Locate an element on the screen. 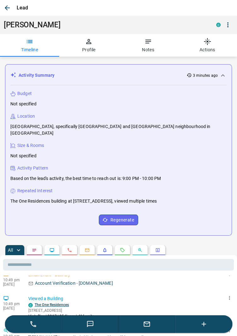  p: High-Rise | 2017 | 85 floors | 416 units is located at coordinates (61, 316).